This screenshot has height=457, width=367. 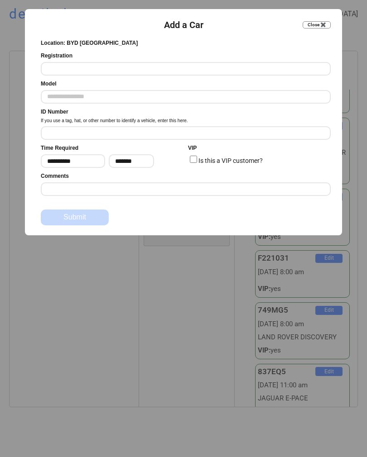 What do you see at coordinates (183, 25) in the screenshot?
I see `div: Add a Car` at bounding box center [183, 25].